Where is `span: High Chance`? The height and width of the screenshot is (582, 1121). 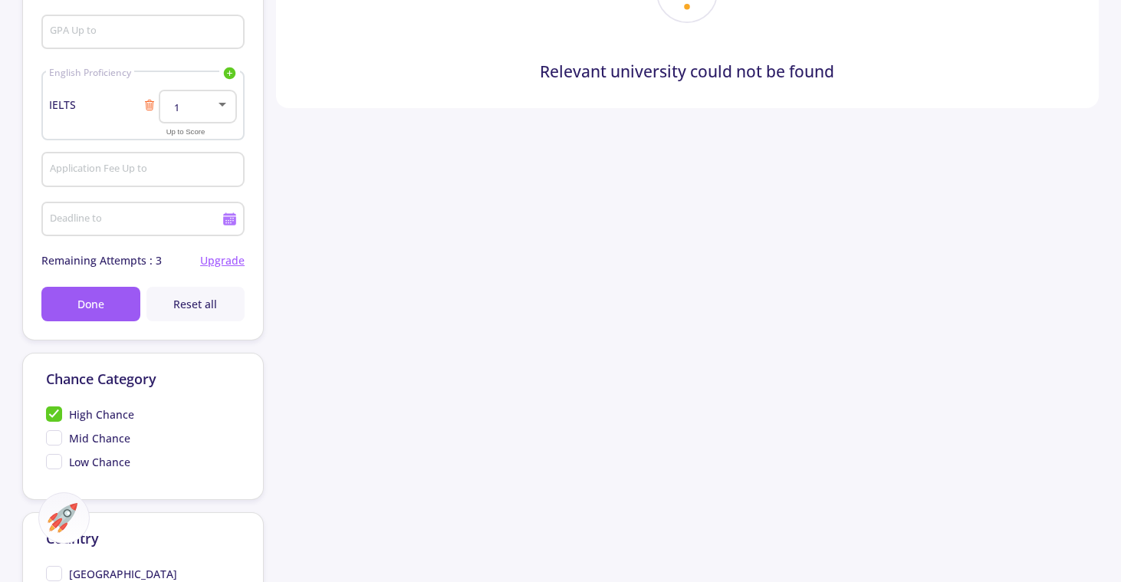 span: High Chance is located at coordinates (101, 414).